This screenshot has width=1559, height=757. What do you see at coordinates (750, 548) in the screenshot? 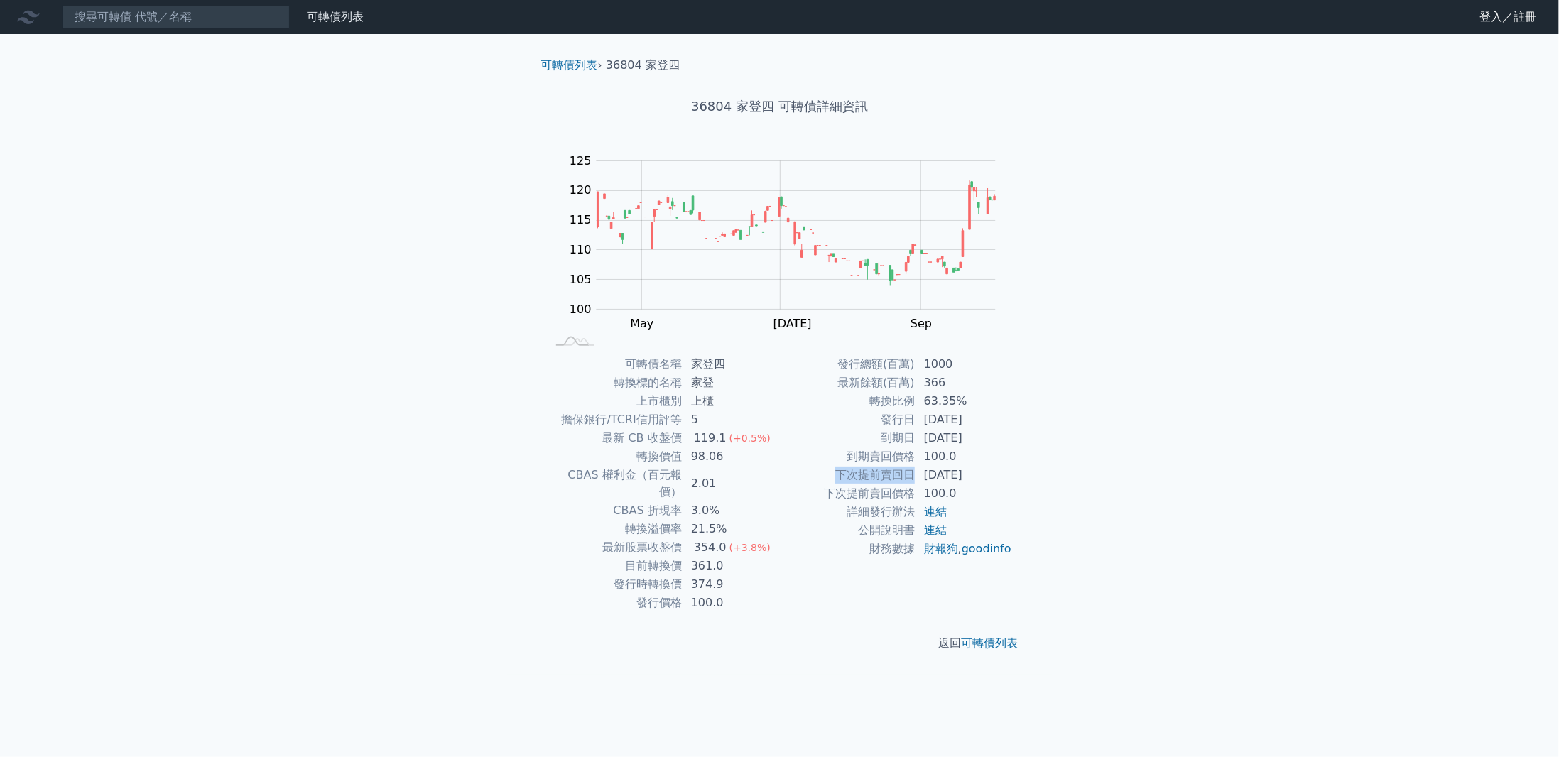
I see `span: (+3.8%)` at bounding box center [750, 548].